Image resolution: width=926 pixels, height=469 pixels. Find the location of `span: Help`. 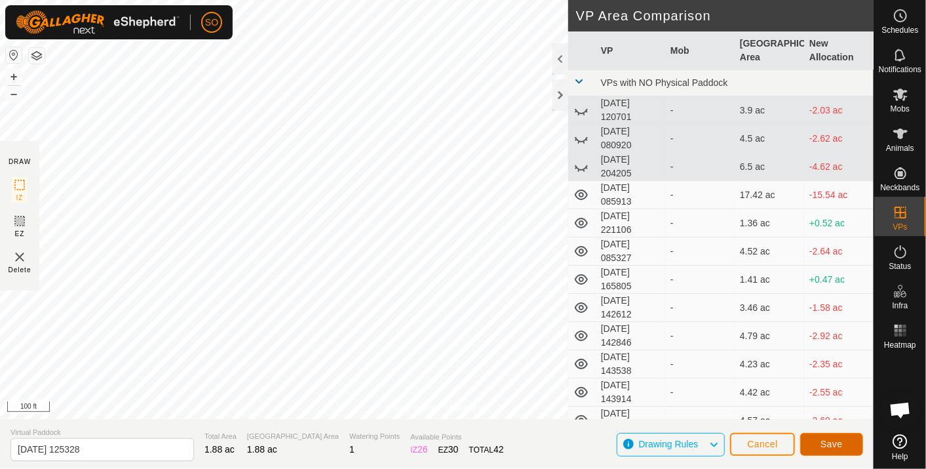

span: Help is located at coordinates (900, 456).